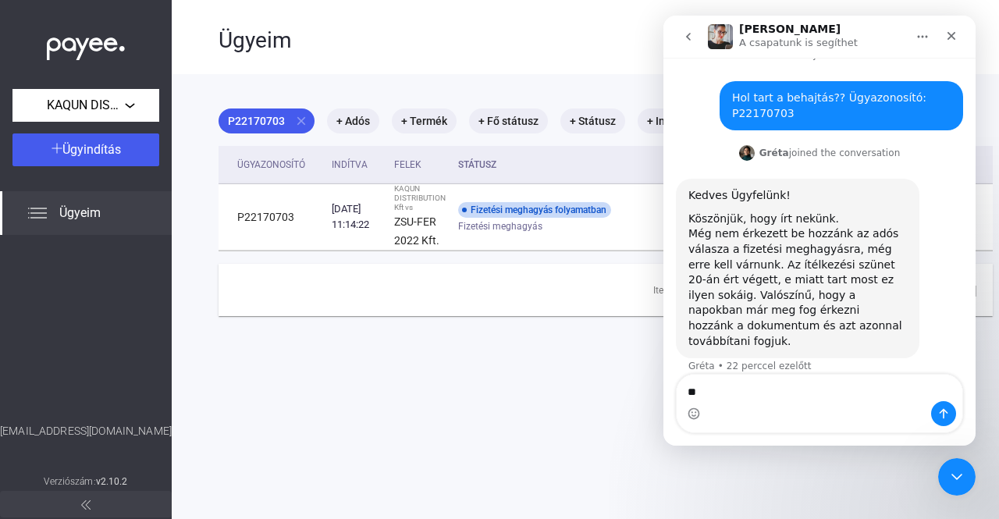 This screenshot has height=519, width=999. What do you see at coordinates (271, 217) in the screenshot?
I see `td: P22170703` at bounding box center [271, 217].